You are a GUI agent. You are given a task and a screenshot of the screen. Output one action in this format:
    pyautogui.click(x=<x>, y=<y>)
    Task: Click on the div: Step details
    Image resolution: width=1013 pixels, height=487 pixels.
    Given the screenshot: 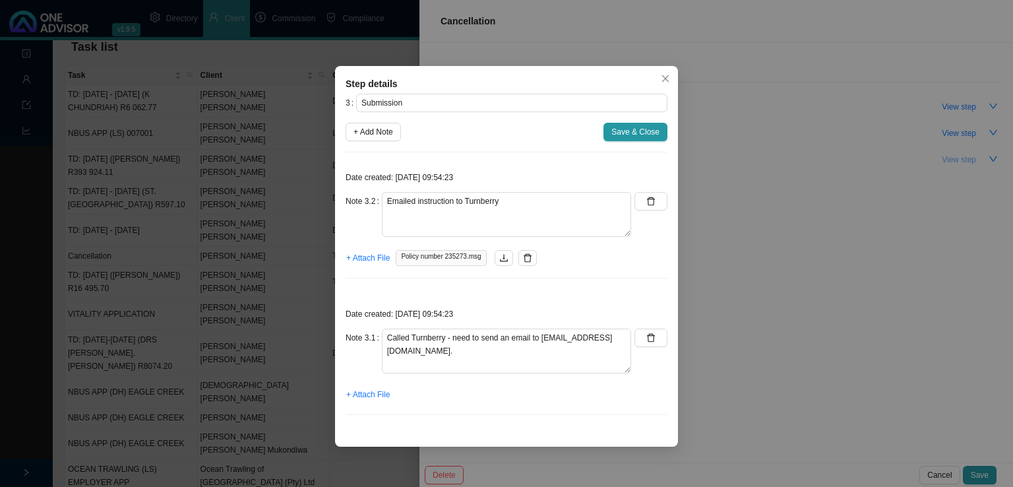 What is the action you would take?
    pyautogui.click(x=506, y=84)
    